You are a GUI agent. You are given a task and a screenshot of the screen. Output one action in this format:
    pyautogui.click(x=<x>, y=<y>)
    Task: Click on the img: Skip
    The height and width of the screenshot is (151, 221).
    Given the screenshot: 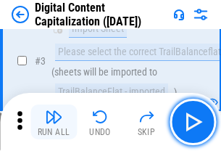 What is the action you would take?
    pyautogui.click(x=146, y=117)
    